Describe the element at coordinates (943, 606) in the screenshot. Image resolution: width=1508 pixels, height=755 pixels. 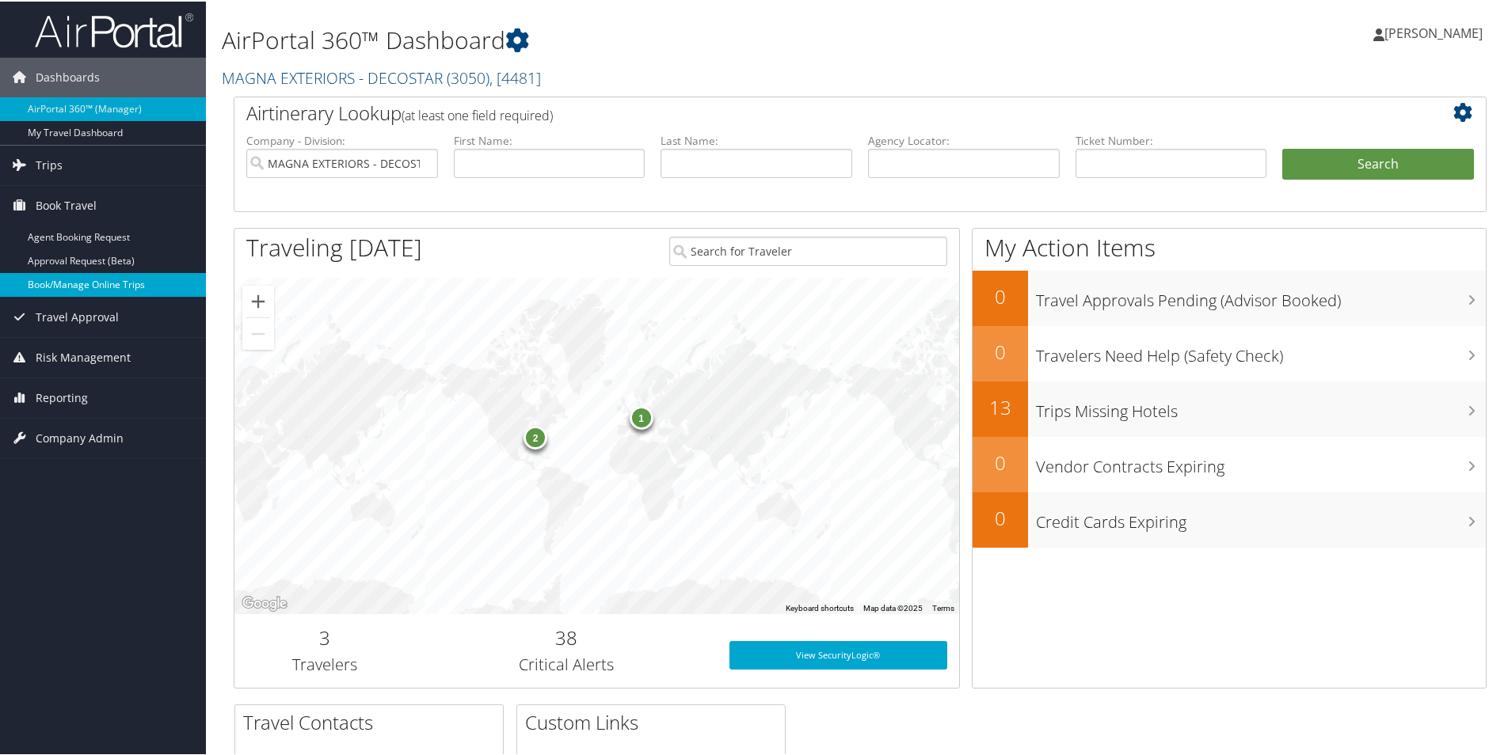
I see `a: Terms (opens in new tab)` at that location.